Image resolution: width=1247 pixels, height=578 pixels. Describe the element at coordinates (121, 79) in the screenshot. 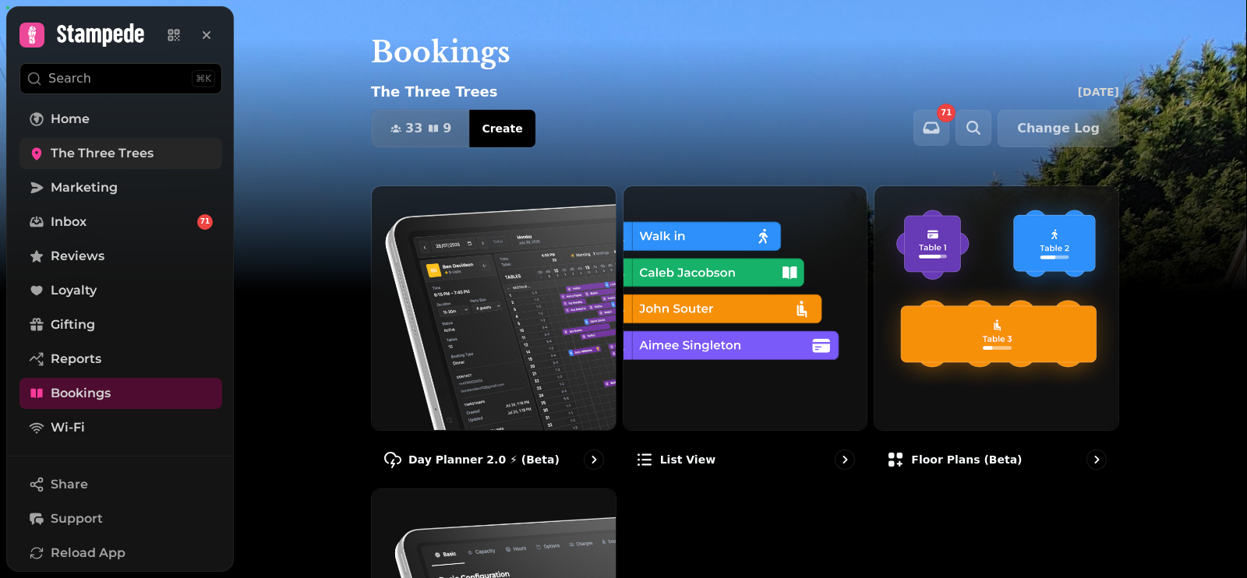

I see `button: Search⌘K` at that location.